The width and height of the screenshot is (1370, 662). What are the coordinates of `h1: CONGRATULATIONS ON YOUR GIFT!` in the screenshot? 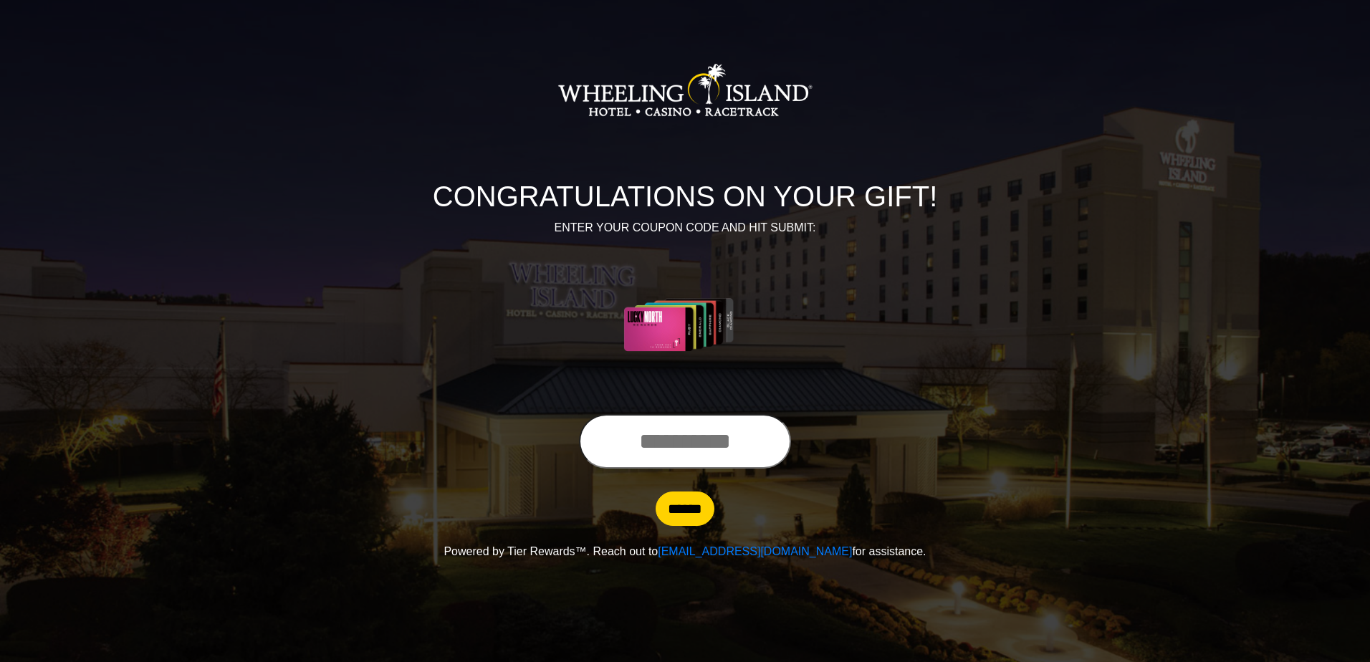 It's located at (685, 196).